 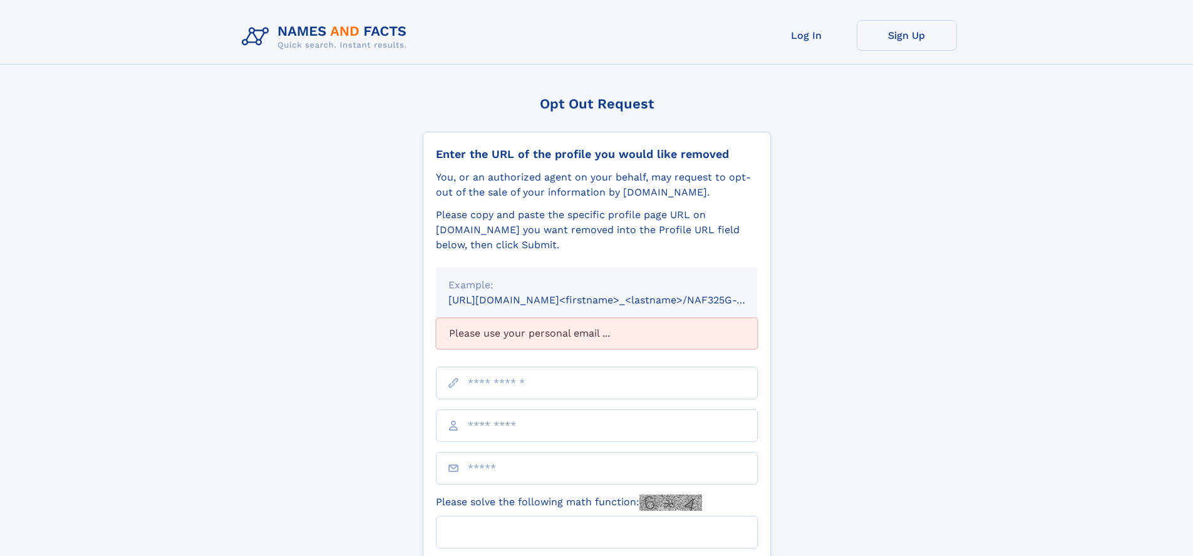 What do you see at coordinates (597, 185) in the screenshot?
I see `div: You, or an authorized agent on your behalf, may request to opt-out of the sale of your informatio...` at bounding box center [597, 185].